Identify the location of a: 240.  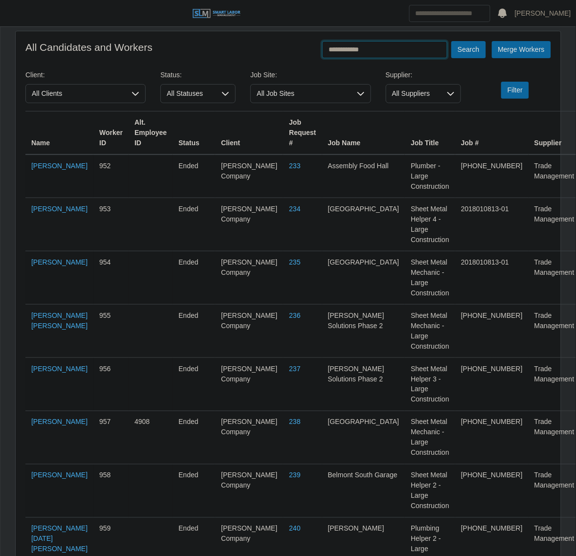
(294, 528).